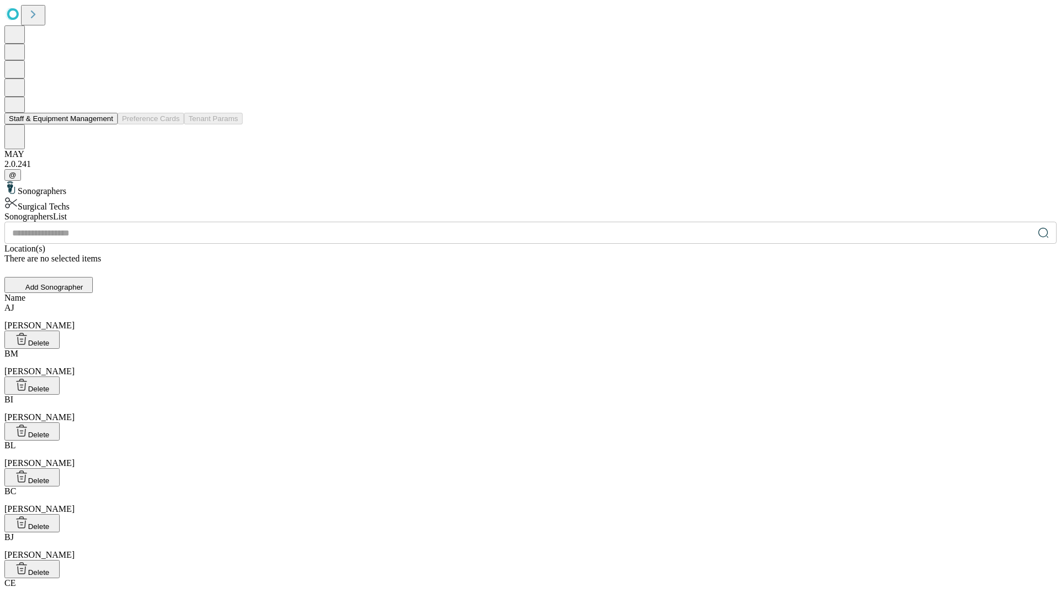 The image size is (1061, 597). I want to click on div: Name, so click(531, 298).